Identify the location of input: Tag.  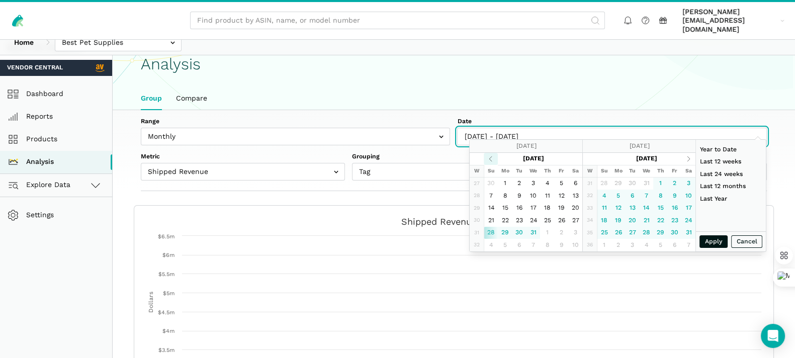
(454, 171).